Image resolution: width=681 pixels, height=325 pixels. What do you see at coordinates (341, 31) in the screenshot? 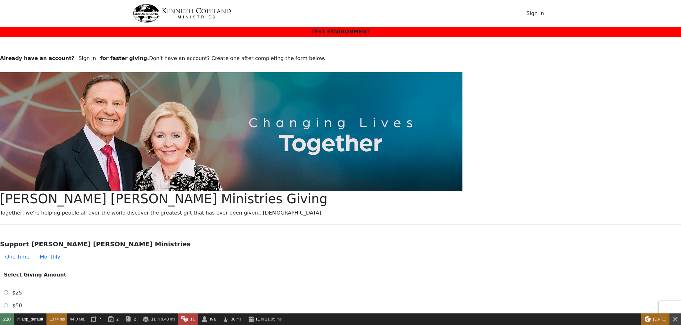
I see `span: TEST ENVIRONMENT` at bounding box center [341, 31].